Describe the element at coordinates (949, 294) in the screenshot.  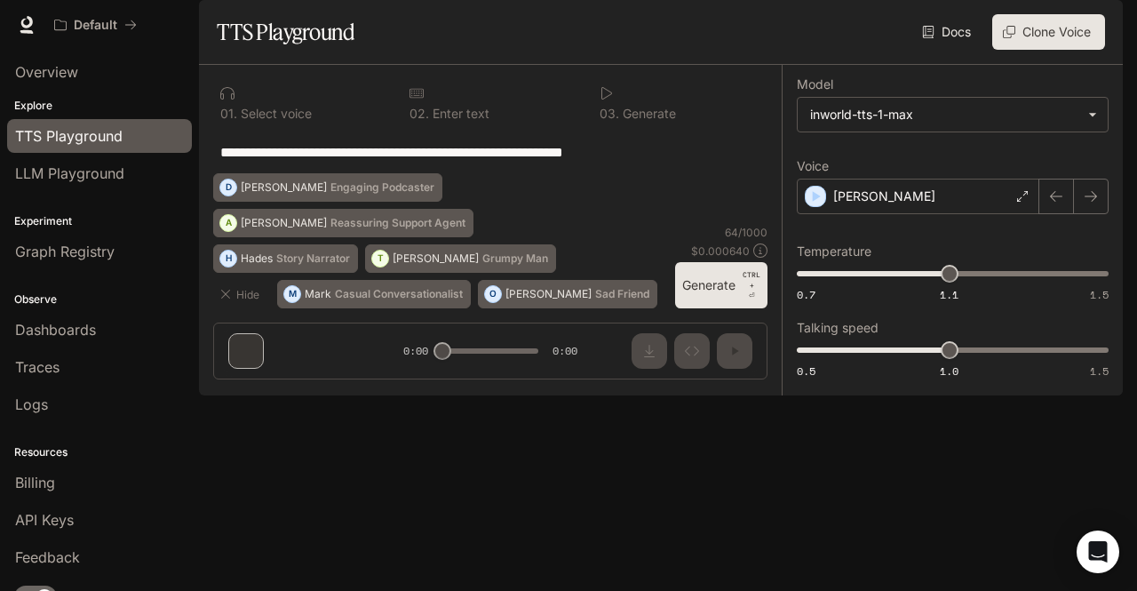
I see `span: 1.1` at that location.